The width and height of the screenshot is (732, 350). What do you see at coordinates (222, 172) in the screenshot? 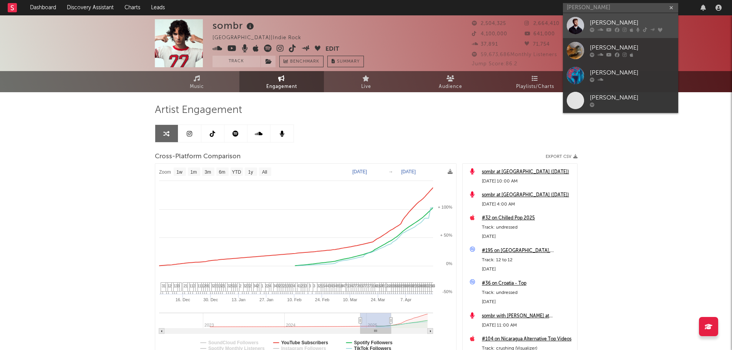
I see `text: 6m` at bounding box center [222, 172].